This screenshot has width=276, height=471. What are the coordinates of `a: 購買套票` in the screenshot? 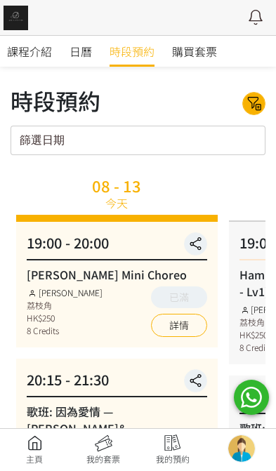 It's located at (194, 51).